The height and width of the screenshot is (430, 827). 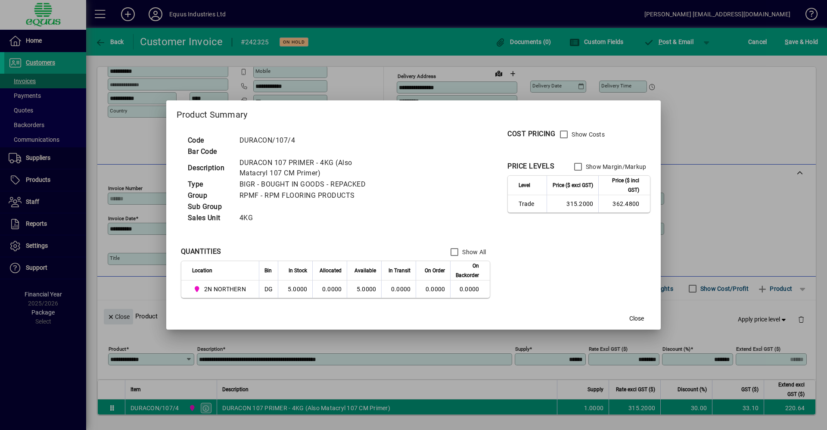 I want to click on span: In Stock, so click(x=298, y=271).